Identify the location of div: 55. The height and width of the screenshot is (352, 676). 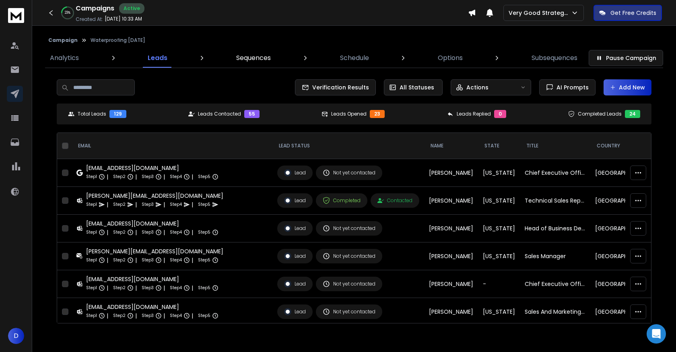
(252, 114).